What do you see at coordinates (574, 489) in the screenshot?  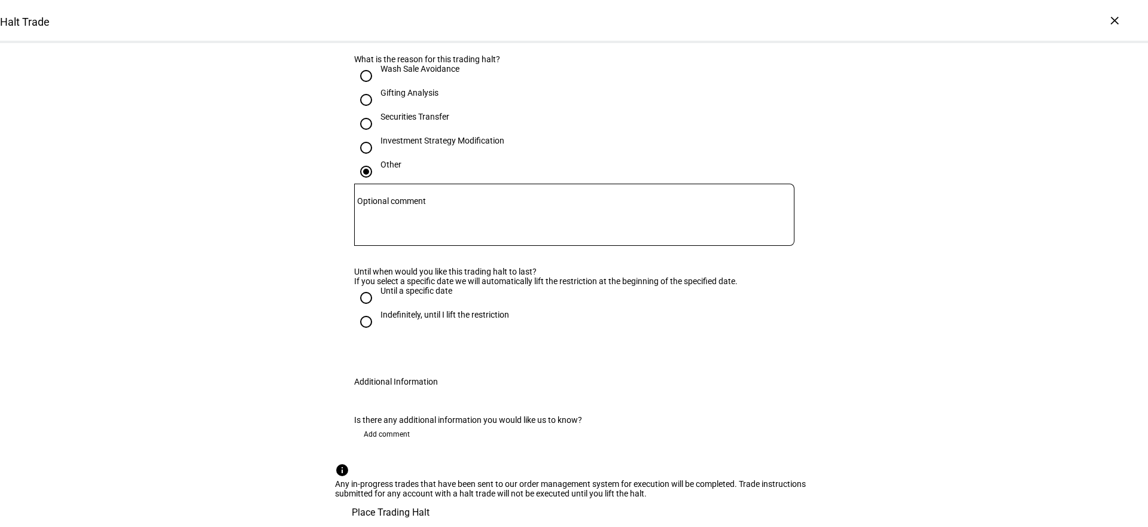 I see `div: Any in-progress trades that have been sent to our order management system for execution will be c...` at bounding box center [574, 489].